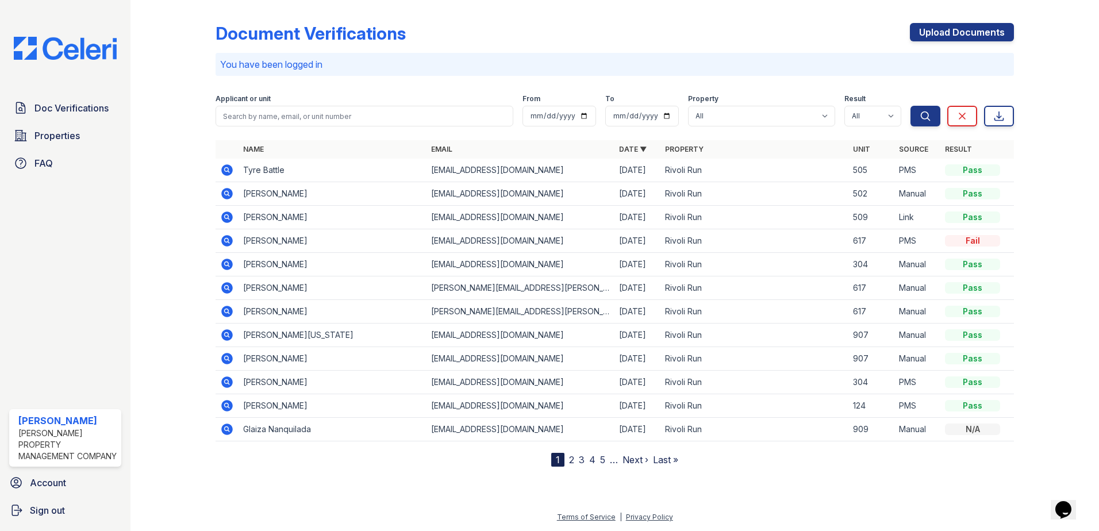 This screenshot has height=531, width=1099. What do you see at coordinates (332, 429) in the screenshot?
I see `td: Glaiza Nanquilada` at bounding box center [332, 429].